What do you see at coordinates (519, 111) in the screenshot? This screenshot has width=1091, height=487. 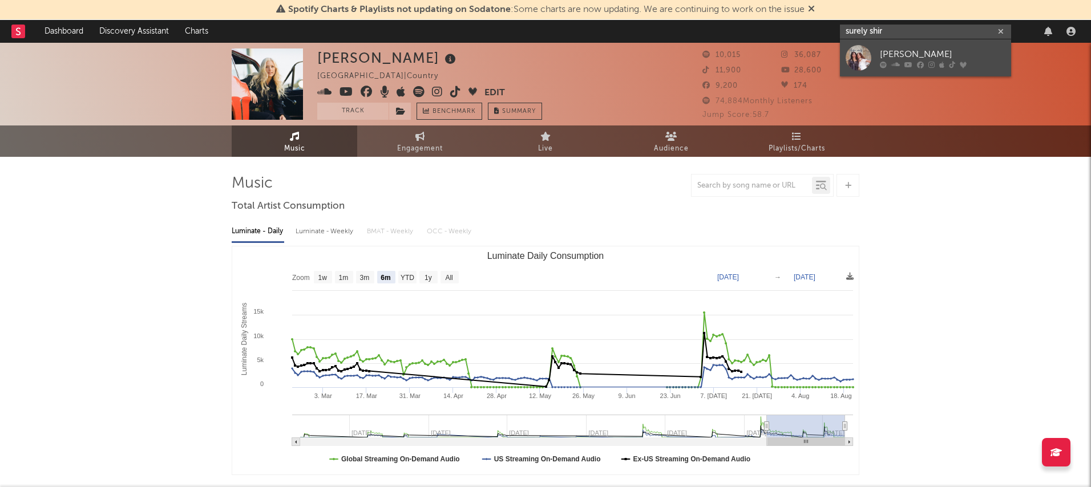 I see `span: Summary` at bounding box center [519, 111].